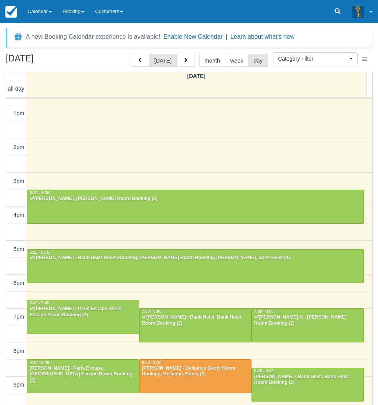 Image resolution: width=378 pixels, height=405 pixels. I want to click on span: 6:45 - 7:45, so click(39, 303).